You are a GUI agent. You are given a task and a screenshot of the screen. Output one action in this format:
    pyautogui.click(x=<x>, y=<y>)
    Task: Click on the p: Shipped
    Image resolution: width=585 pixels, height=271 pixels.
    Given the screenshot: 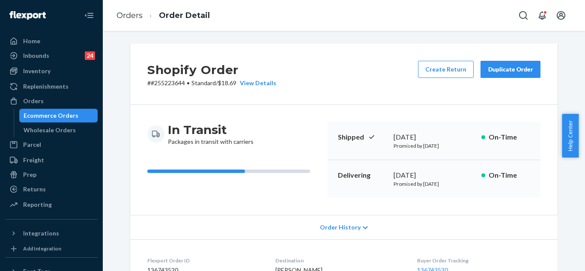 What is the action you would take?
    pyautogui.click(x=362, y=137)
    